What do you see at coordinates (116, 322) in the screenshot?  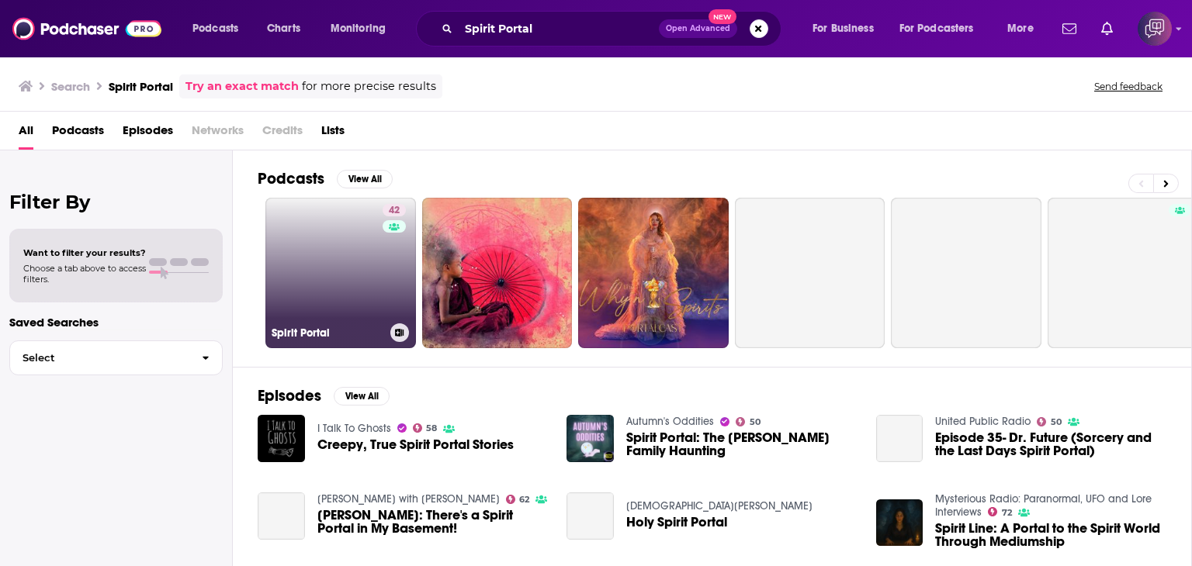 I see `p: Saved Searches` at bounding box center [116, 322].